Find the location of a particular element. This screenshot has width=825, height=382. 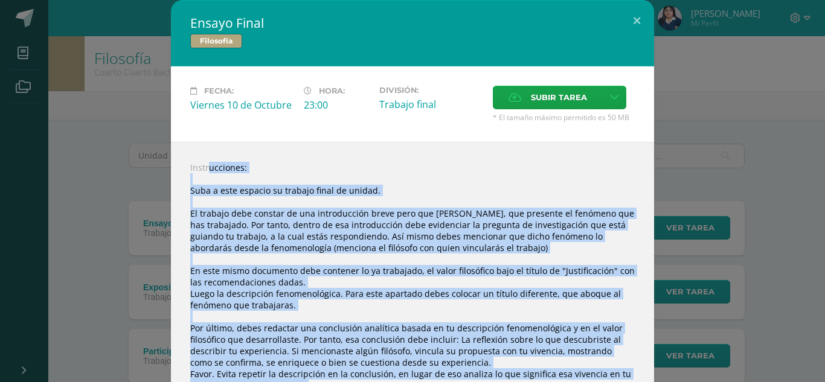

span: * El tamaño máximo permitido es 50 MB is located at coordinates (564, 117).